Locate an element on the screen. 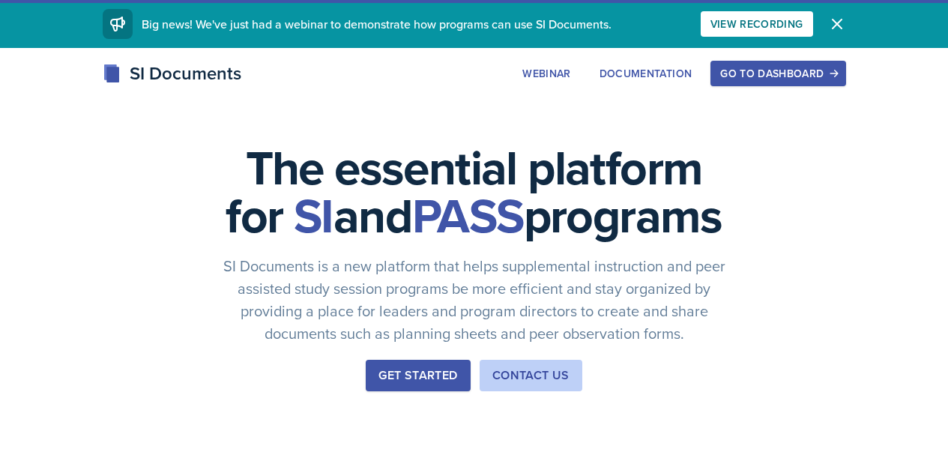 Image resolution: width=948 pixels, height=473 pixels. span: Big news! We've just had a webinar to demonstrate how programs can use SI Documents. is located at coordinates (376, 24).